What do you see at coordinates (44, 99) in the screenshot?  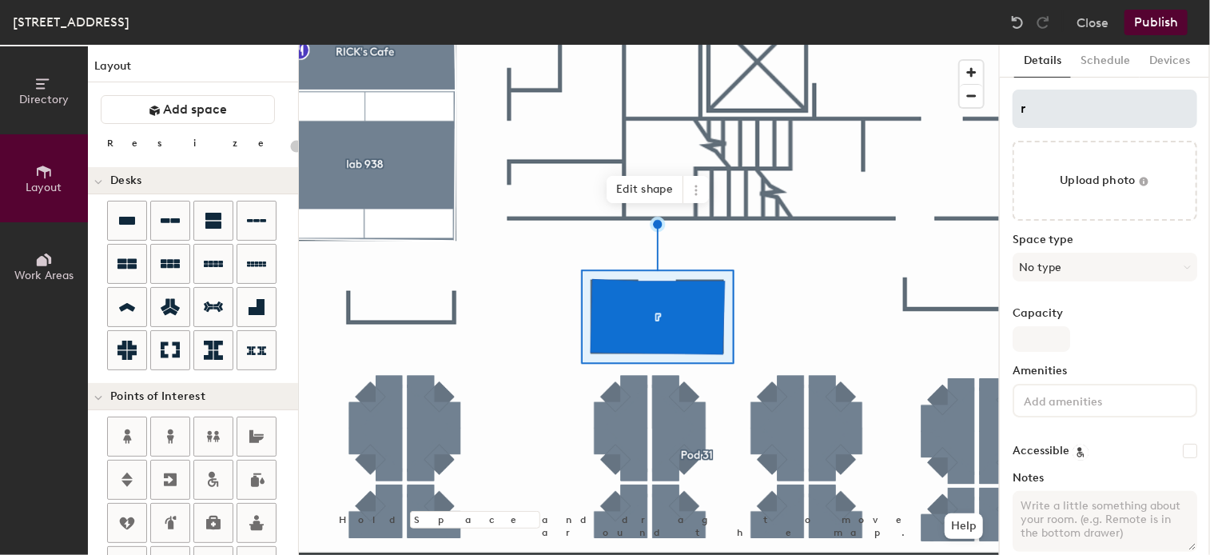 I see `span: Directory` at bounding box center [44, 99].